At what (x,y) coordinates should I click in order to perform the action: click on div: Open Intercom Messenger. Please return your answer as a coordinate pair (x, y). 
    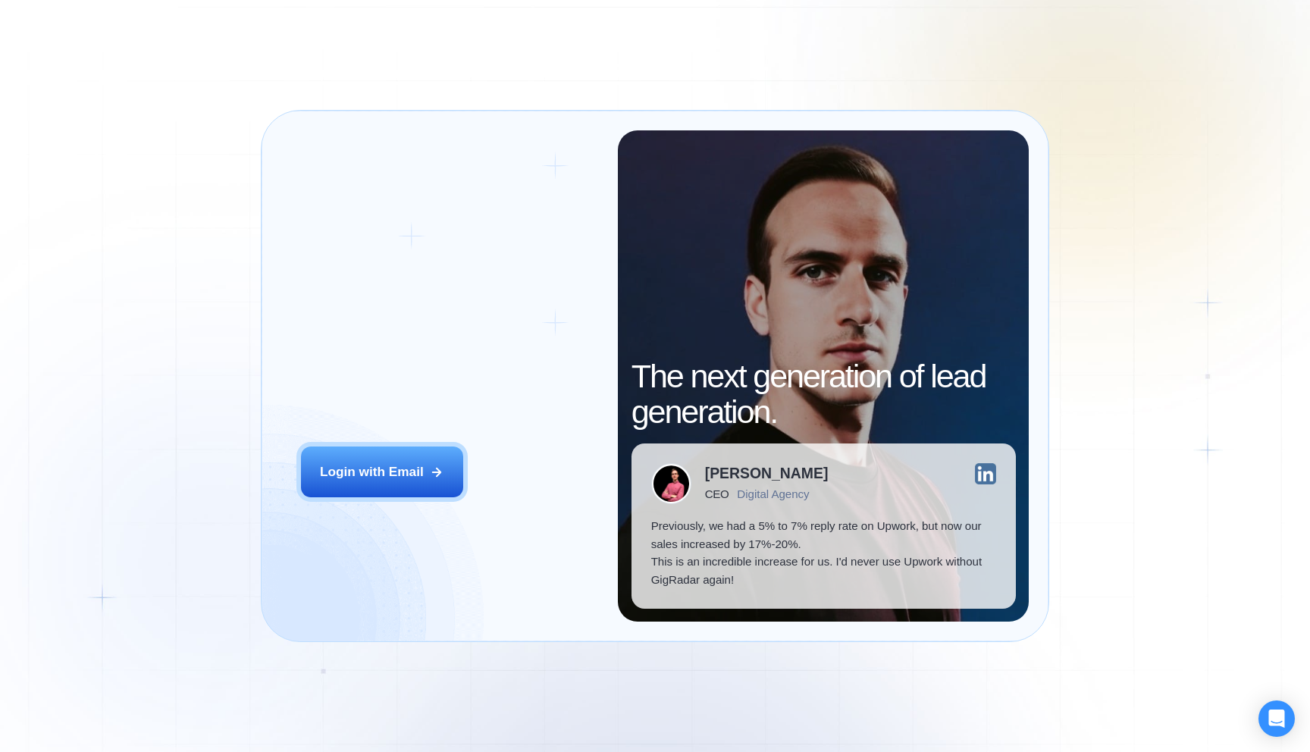
    Looking at the image, I should click on (1276, 718).